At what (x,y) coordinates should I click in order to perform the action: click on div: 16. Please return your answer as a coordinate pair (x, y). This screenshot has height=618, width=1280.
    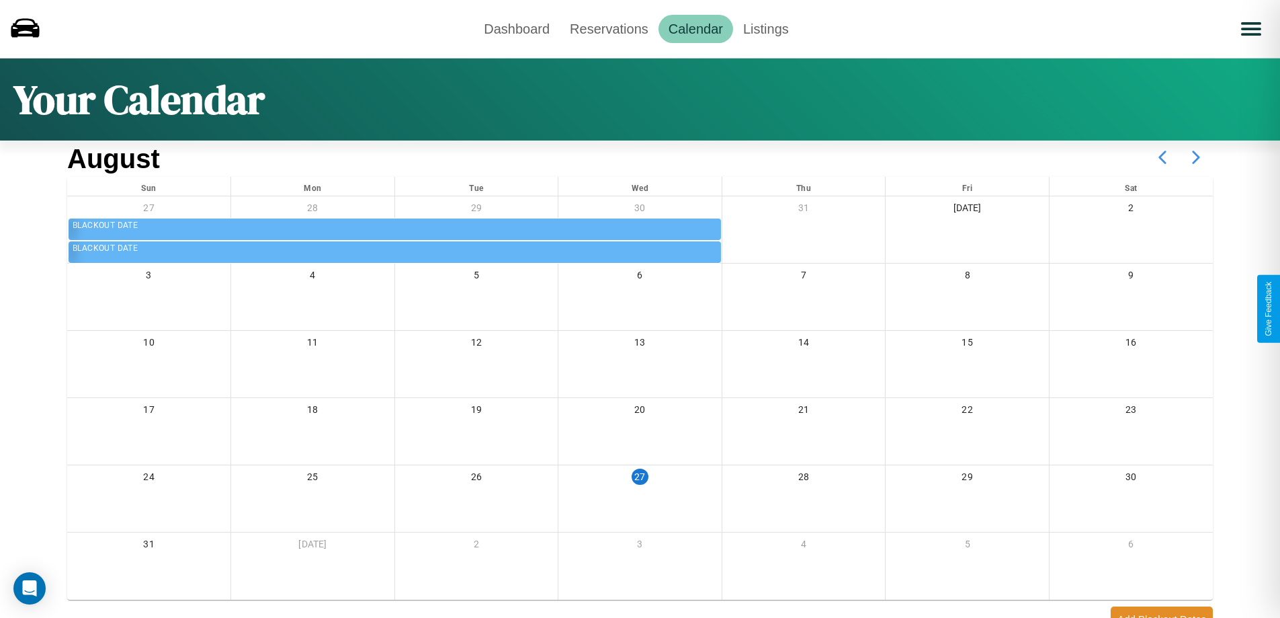
    Looking at the image, I should click on (1131, 344).